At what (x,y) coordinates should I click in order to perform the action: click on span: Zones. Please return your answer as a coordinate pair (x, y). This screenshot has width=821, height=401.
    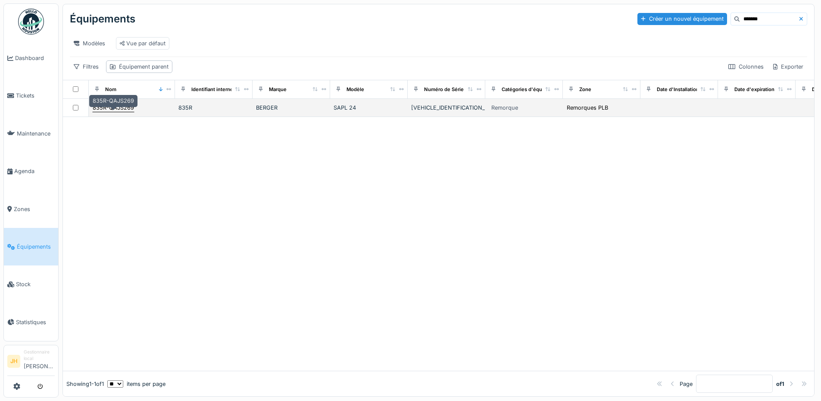
    Looking at the image, I should click on (34, 209).